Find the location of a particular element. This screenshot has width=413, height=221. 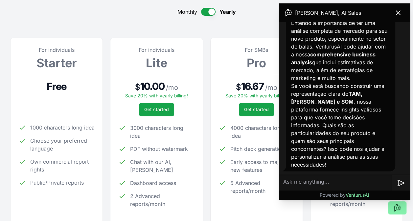

span: 10.00 is located at coordinates (152, 86).